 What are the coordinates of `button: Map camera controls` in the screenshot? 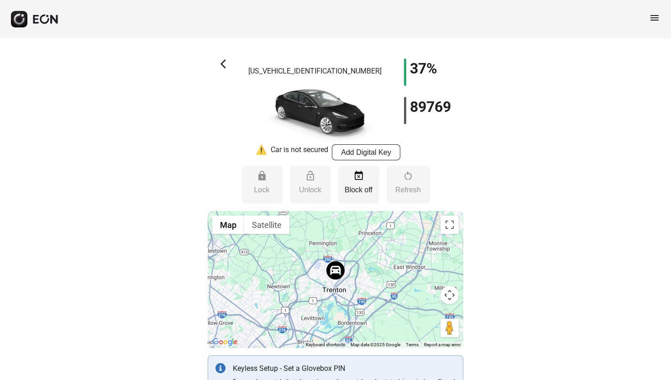 It's located at (450, 295).